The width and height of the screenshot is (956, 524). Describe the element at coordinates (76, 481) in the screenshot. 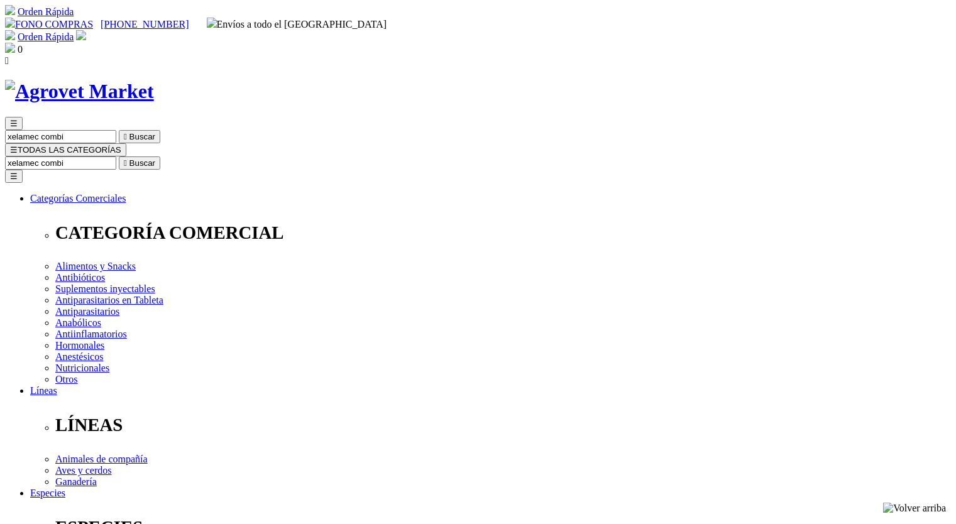

I see `span: Ganadería` at that location.